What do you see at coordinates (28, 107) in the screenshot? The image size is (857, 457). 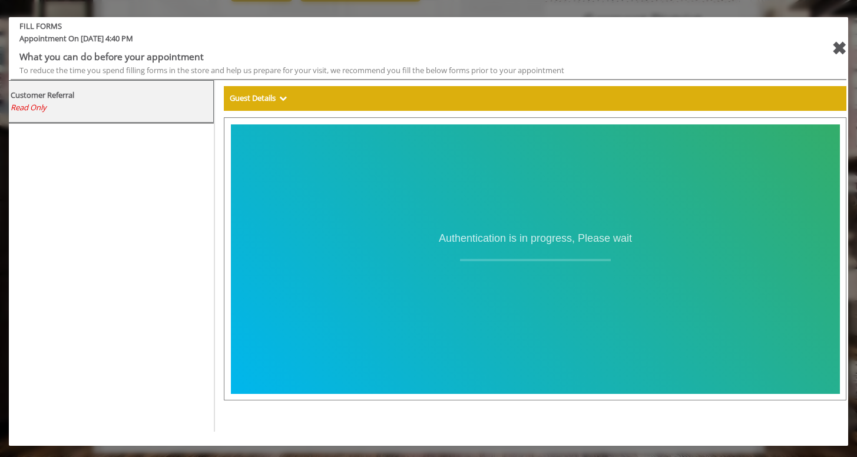 I see `span: Read Only` at bounding box center [28, 107].